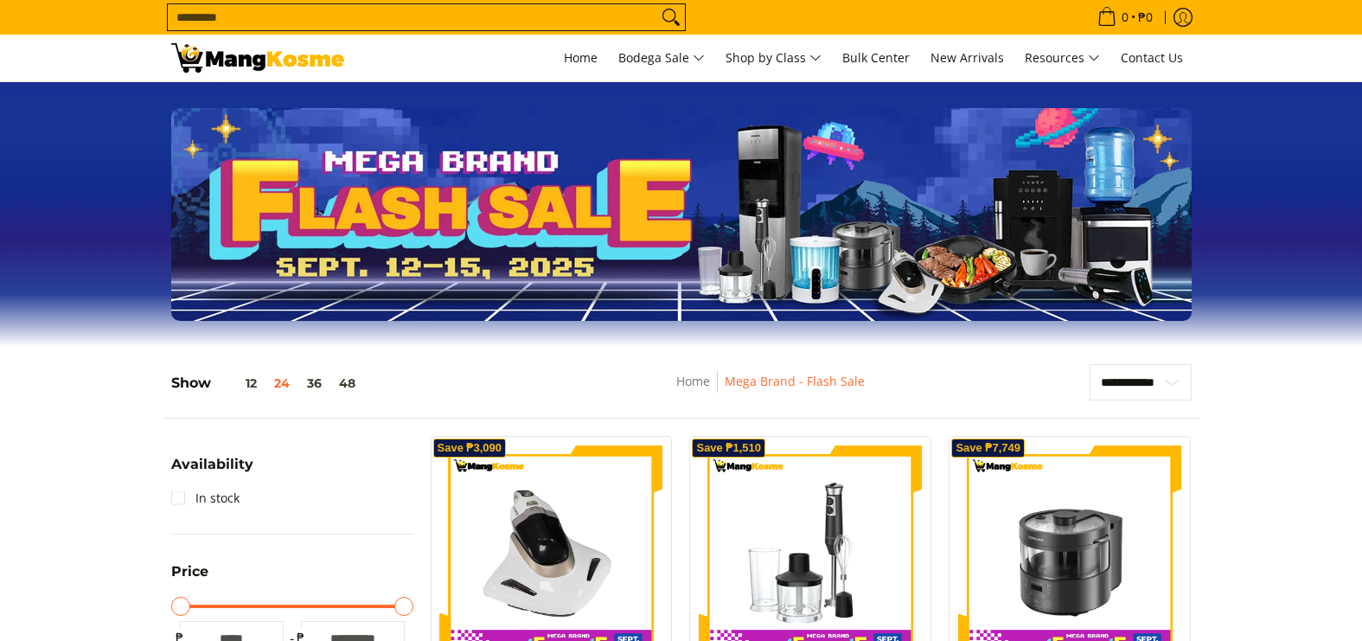 This screenshot has height=641, width=1362. I want to click on button: 48, so click(347, 383).